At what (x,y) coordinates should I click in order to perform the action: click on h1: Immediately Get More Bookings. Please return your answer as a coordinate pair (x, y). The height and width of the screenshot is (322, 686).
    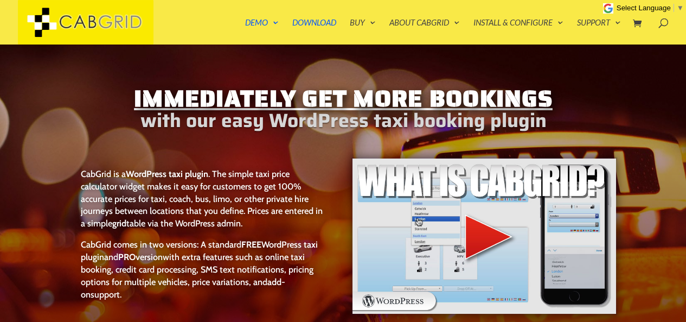
    Looking at the image, I should click on (343, 101).